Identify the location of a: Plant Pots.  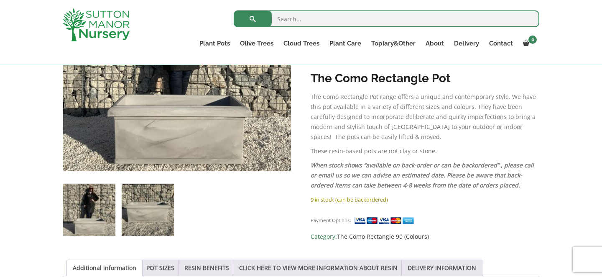
(214, 43).